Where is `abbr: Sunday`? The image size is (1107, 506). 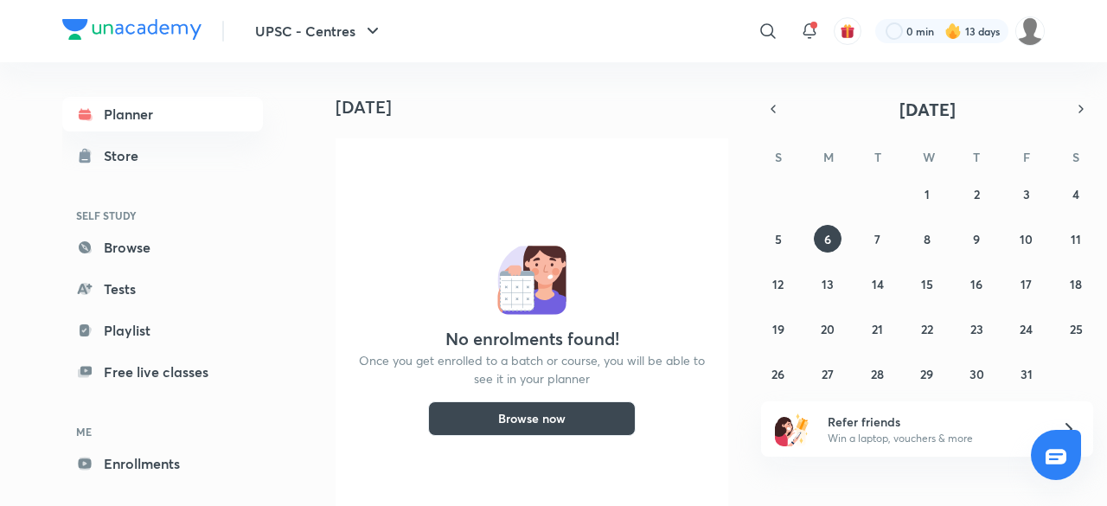 abbr: Sunday is located at coordinates (778, 156).